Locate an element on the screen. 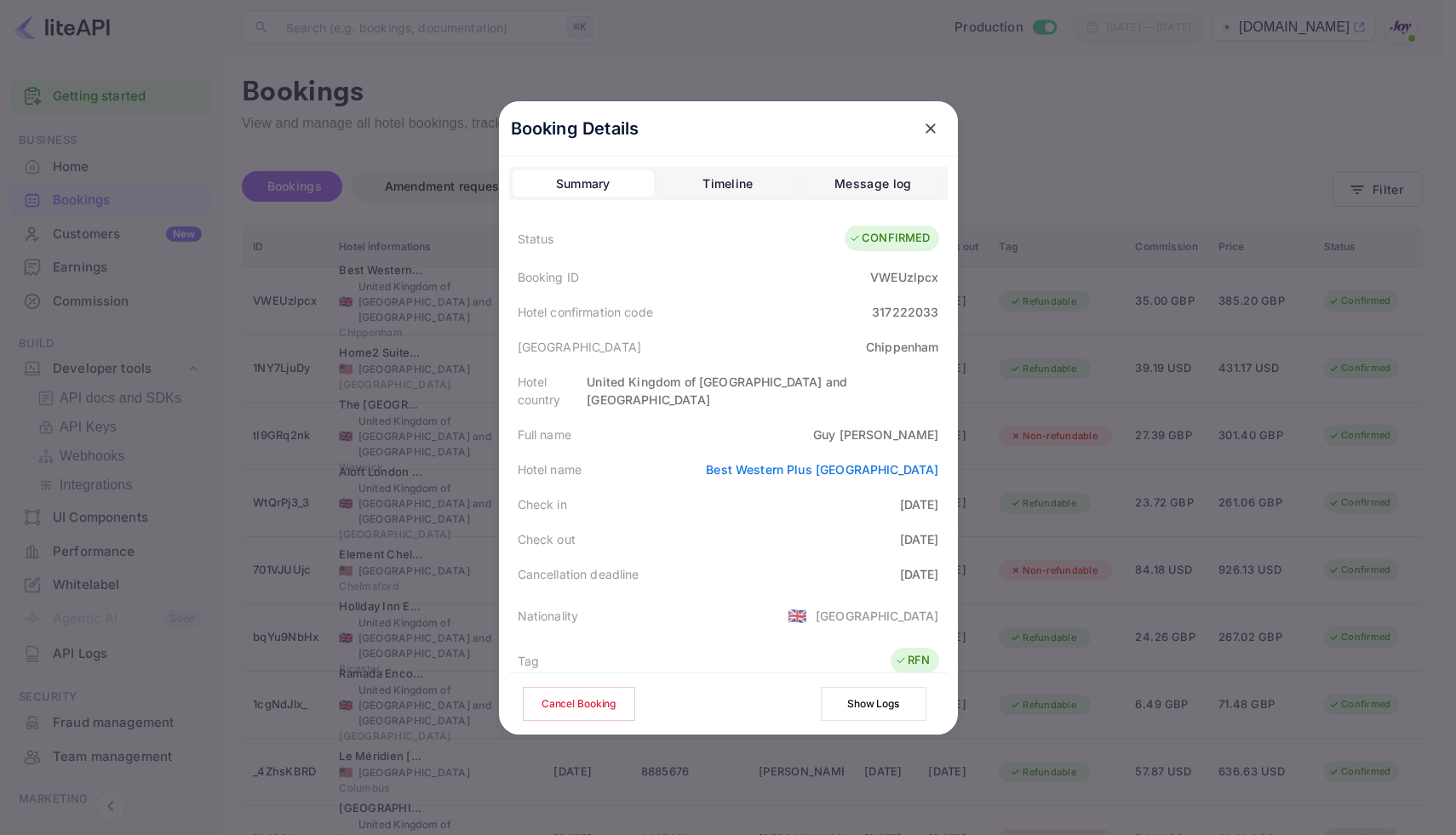  div: Tag is located at coordinates (528, 661).